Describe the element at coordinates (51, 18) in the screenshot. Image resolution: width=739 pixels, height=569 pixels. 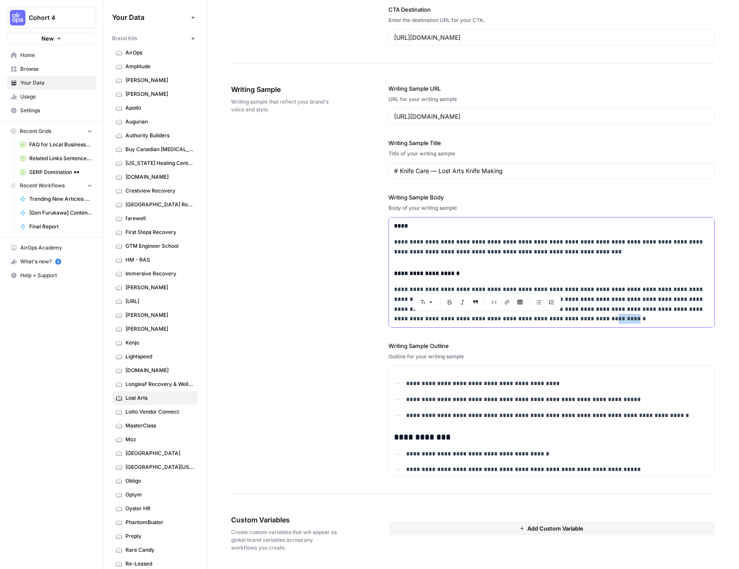
I see `button: Workspace: Cohort 4` at that location.